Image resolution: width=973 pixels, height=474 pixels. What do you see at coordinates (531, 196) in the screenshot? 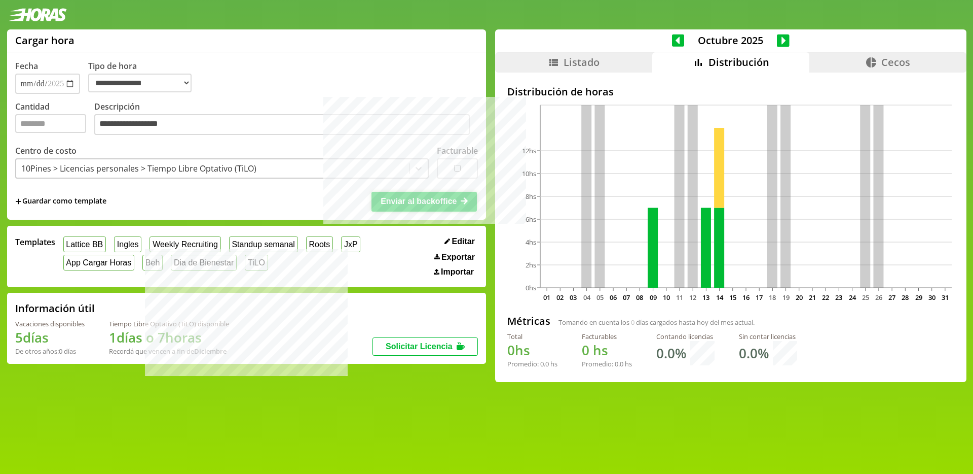
I see `tspan: 8hs` at bounding box center [531, 196].